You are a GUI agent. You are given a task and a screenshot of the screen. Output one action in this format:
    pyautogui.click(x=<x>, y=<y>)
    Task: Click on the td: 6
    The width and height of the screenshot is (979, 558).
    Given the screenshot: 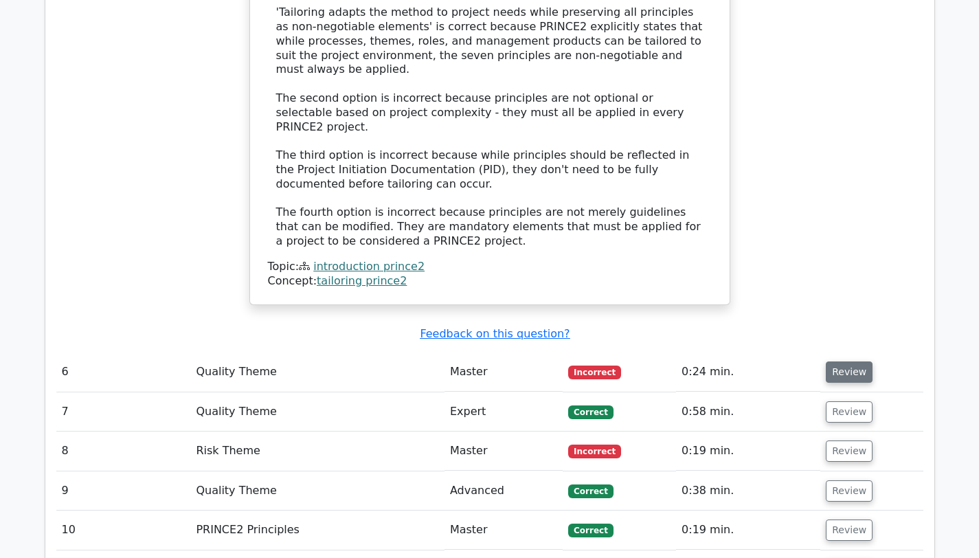 What is the action you would take?
    pyautogui.click(x=124, y=372)
    